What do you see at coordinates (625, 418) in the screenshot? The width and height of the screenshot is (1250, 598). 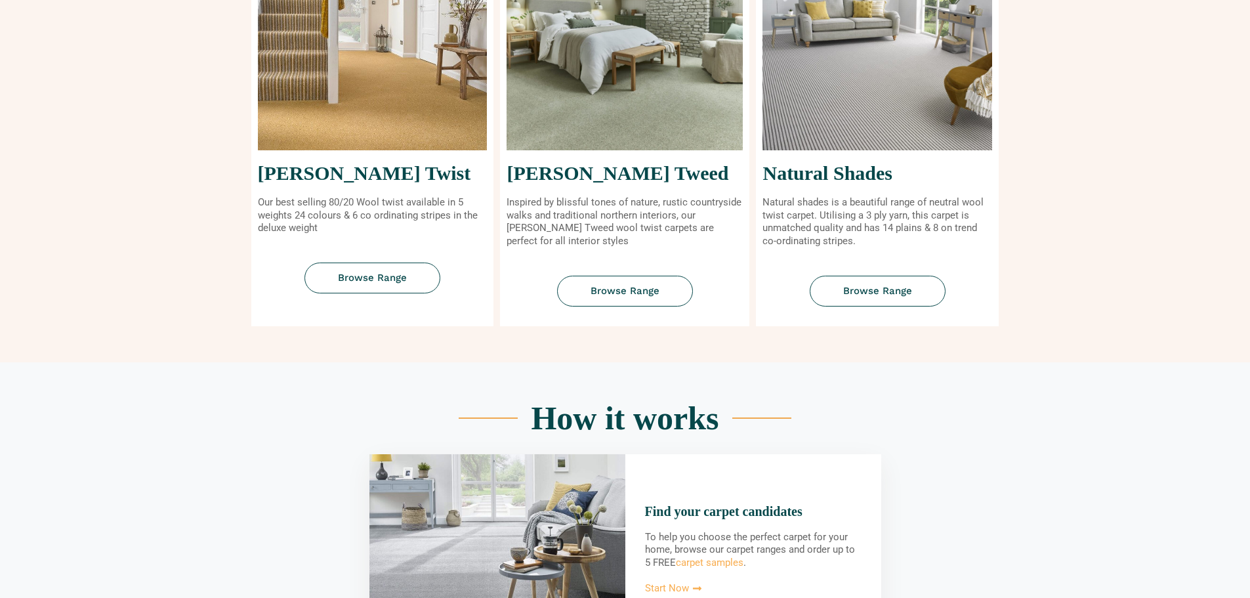 I see `h2: How it works` at bounding box center [625, 418].